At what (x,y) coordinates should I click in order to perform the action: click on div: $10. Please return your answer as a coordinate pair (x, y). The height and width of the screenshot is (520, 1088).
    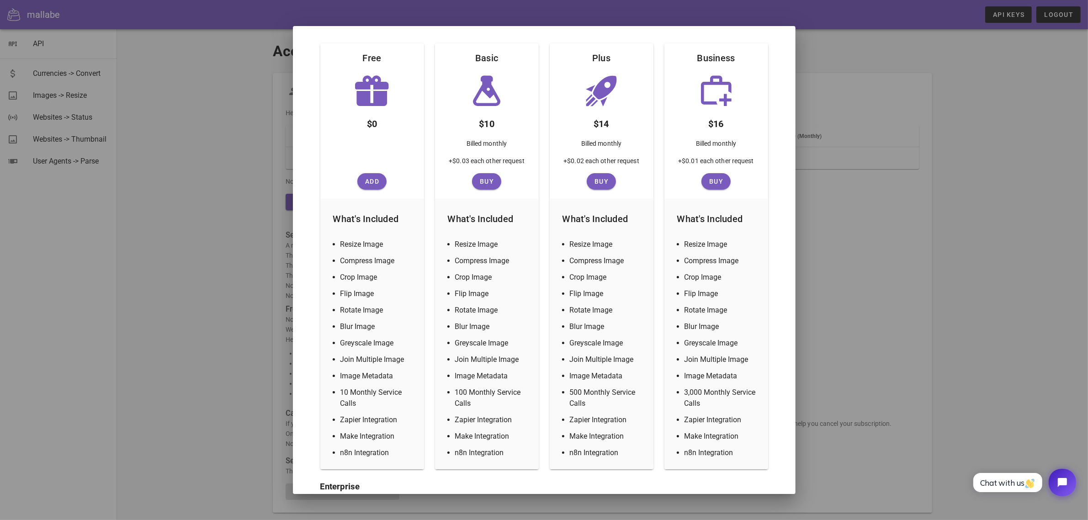
    Looking at the image, I should click on (487, 122).